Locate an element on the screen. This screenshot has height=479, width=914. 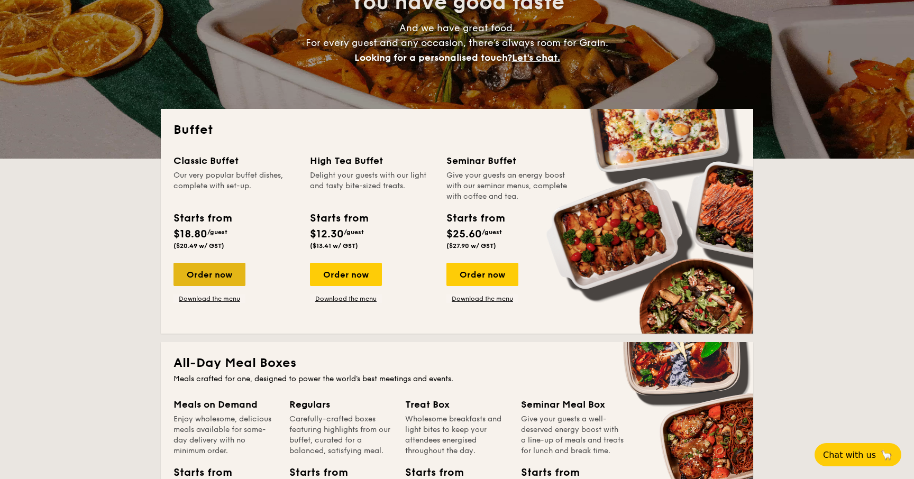
div: Give your guests a well-deserved energy boost with a line-up of meals and treats for lunch and br... is located at coordinates (572, 435).